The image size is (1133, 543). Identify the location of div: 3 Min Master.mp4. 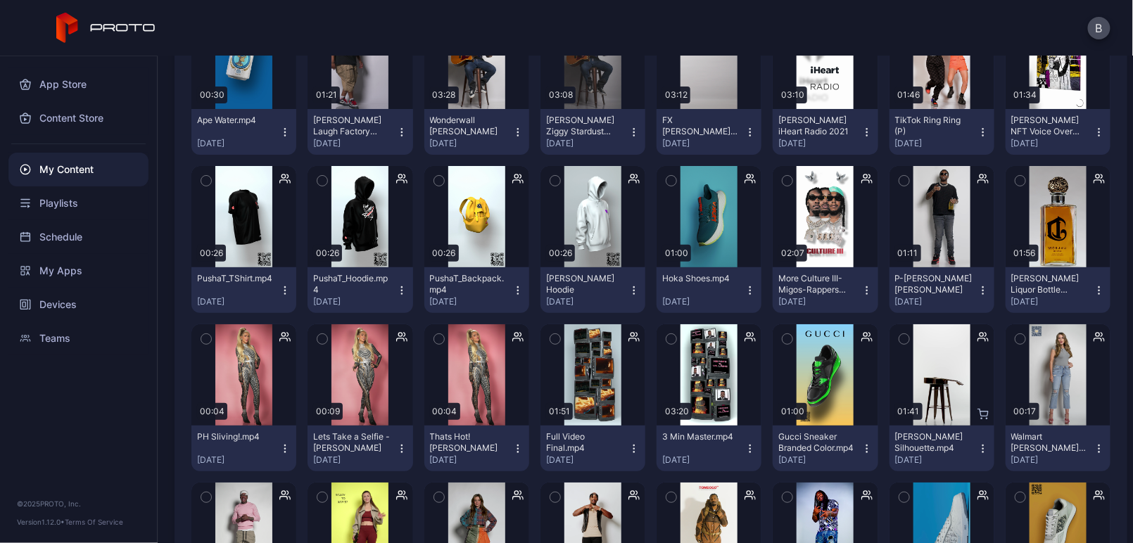
(701, 437).